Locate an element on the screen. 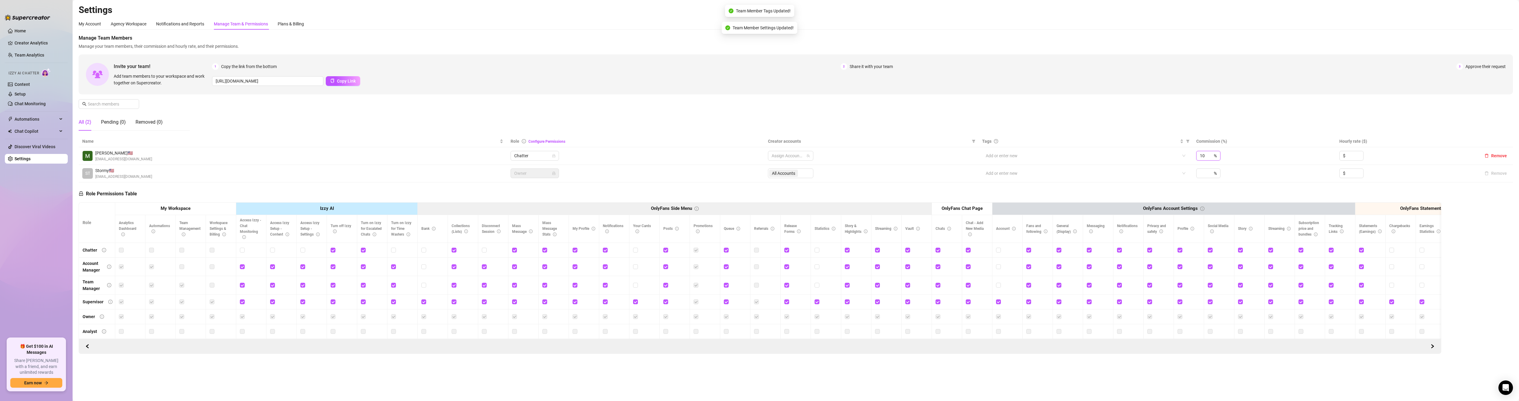 The height and width of the screenshot is (401, 1519). span: Story & Highlights is located at coordinates (856, 229).